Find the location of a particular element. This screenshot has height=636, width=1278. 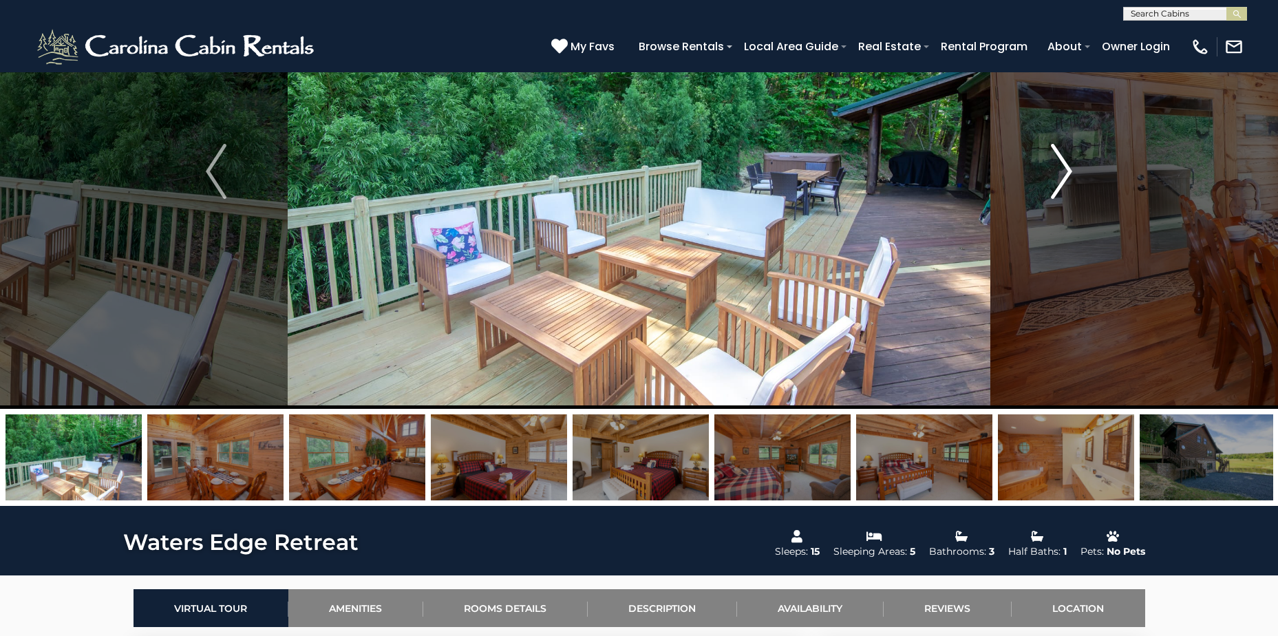

img: 163276751 is located at coordinates (1208, 457).